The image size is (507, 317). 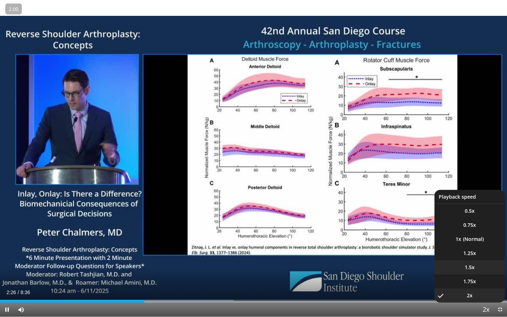 What do you see at coordinates (469, 295) in the screenshot?
I see `span: 2x` at bounding box center [469, 295].